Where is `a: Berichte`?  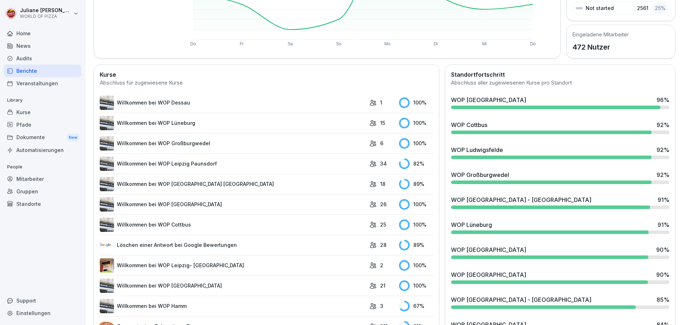 a: Berichte is located at coordinates (42, 71).